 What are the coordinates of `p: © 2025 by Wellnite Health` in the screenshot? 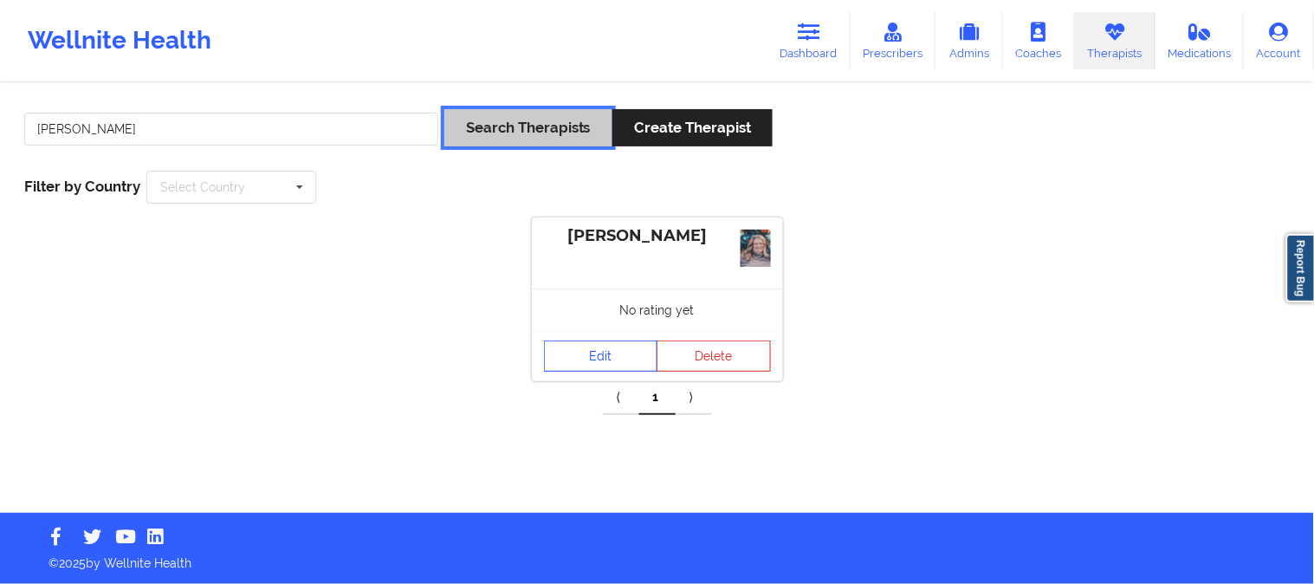 It's located at (657, 557).